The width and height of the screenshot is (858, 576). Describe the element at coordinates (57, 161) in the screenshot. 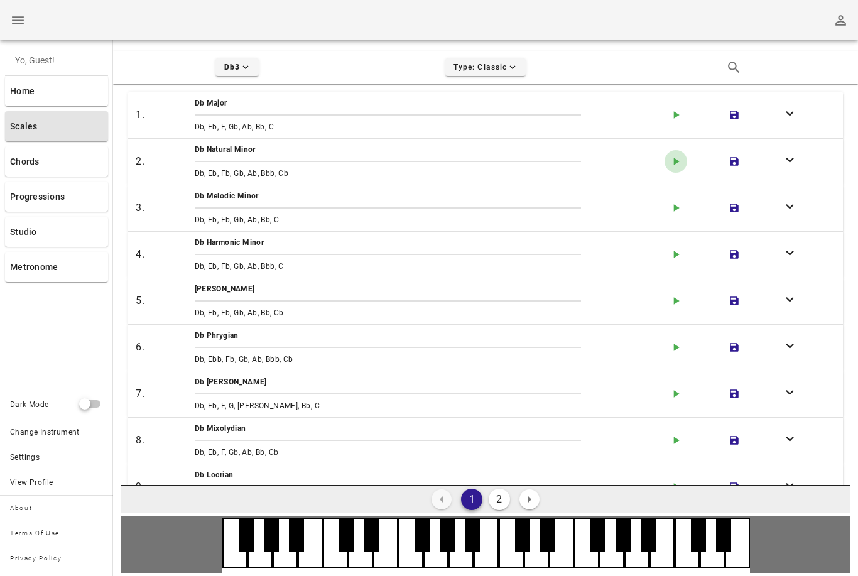

I see `a: Chords` at that location.